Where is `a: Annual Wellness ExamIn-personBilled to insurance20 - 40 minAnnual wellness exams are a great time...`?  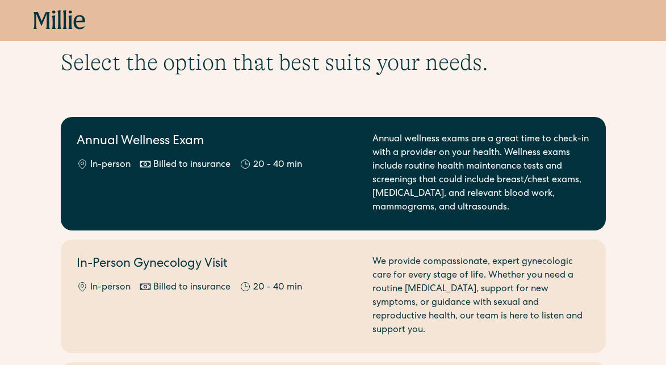
a: Annual Wellness ExamIn-personBilled to insurance20 - 40 minAnnual wellness exams are a great time... is located at coordinates (333, 174).